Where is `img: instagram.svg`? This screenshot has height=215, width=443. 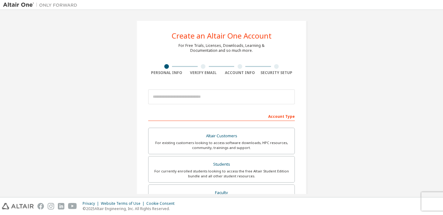
img: instagram.svg is located at coordinates (51, 206).